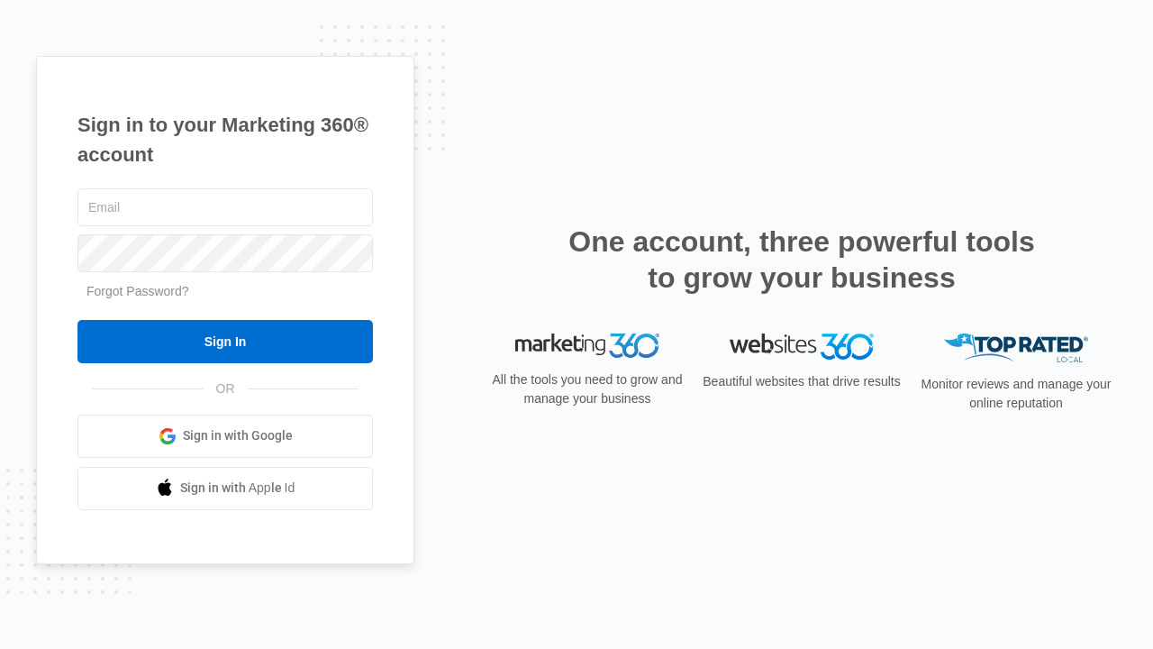 This screenshot has width=1153, height=649. I want to click on h1: Sign in to your Marketing 360® account, so click(225, 140).